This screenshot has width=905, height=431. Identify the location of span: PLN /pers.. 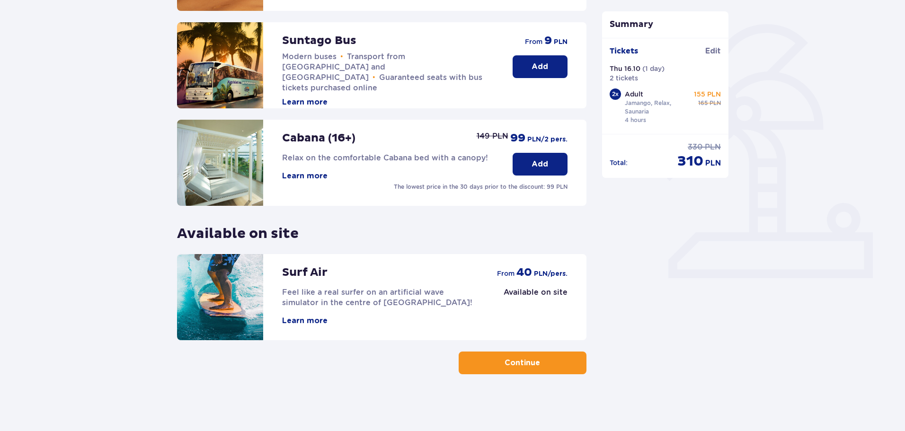
(551, 274).